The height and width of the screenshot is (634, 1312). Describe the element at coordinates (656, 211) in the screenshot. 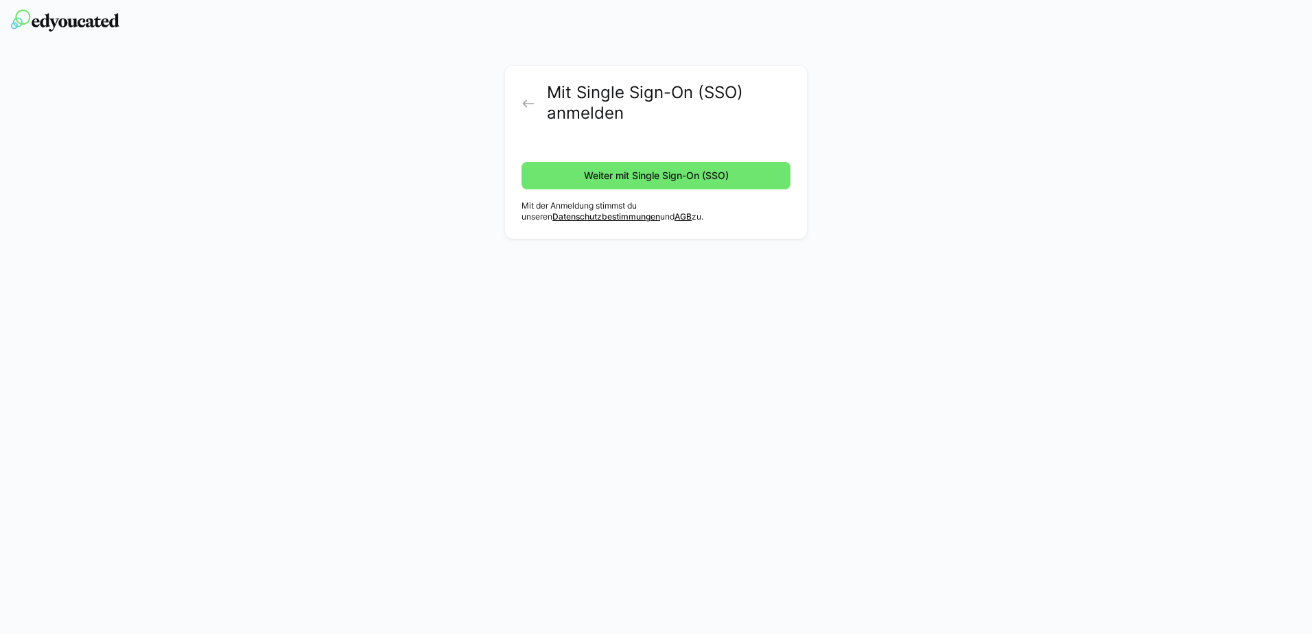

I see `p: Mit der Anmeldung stimmst du unseren und zu.` at that location.